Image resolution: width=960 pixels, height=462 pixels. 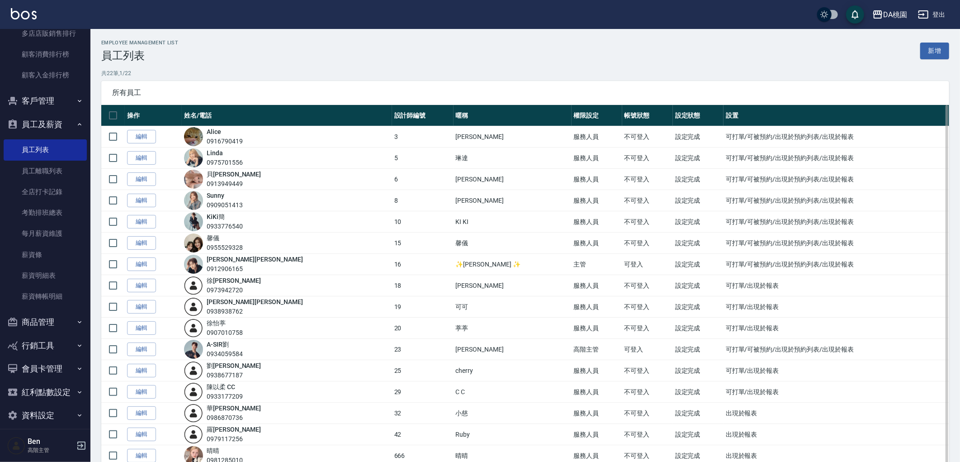 I want to click on td: 可登入, so click(x=647, y=264).